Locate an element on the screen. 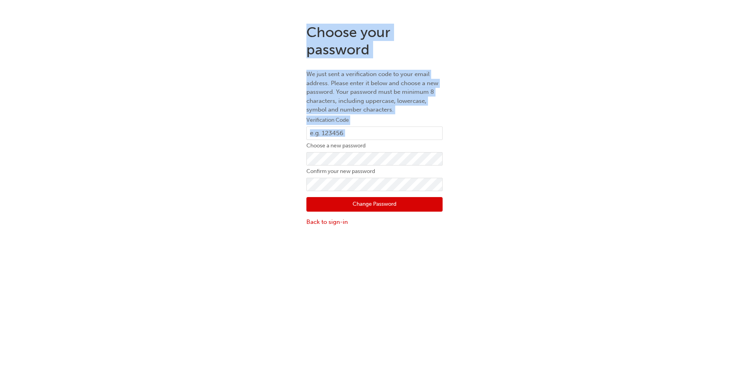 The height and width of the screenshot is (376, 749). label: Confirm your new password is located at coordinates (374, 172).